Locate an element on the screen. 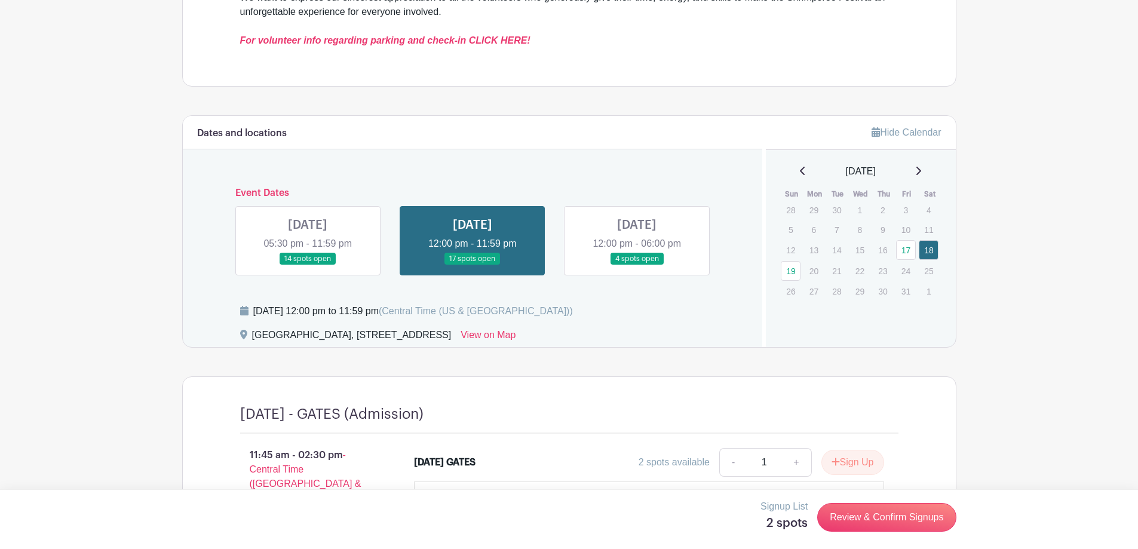 This screenshot has height=549, width=1138. a: Review & Confirm Signups is located at coordinates (887, 518).